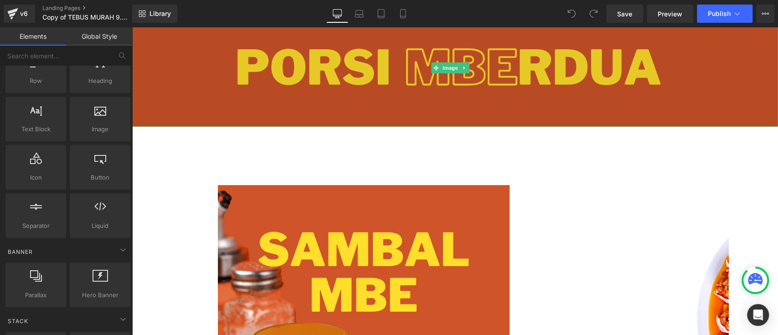  What do you see at coordinates (20, 252) in the screenshot?
I see `span: Banner` at bounding box center [20, 252].